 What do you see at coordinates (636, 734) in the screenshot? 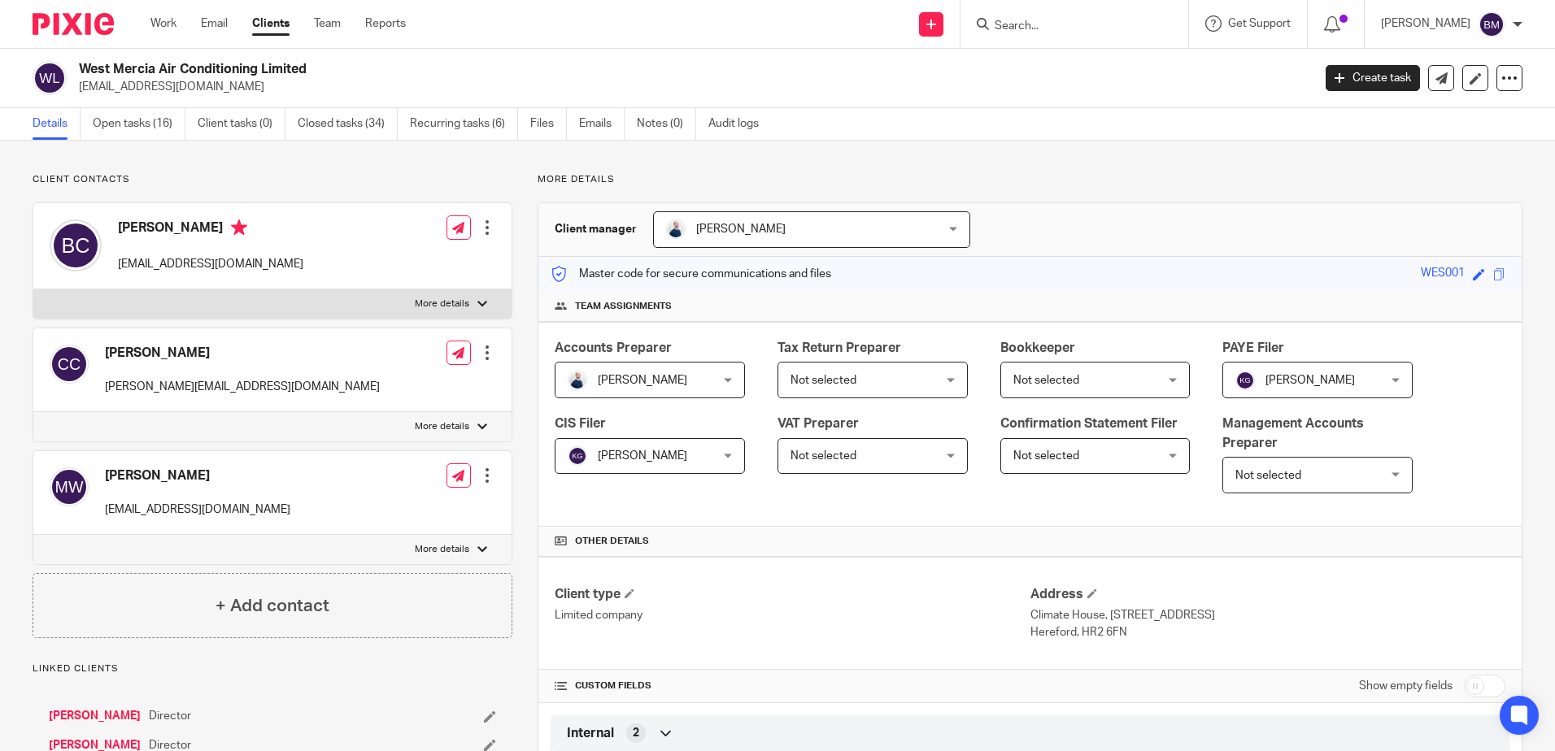
I see `span: 2` at bounding box center [636, 734].